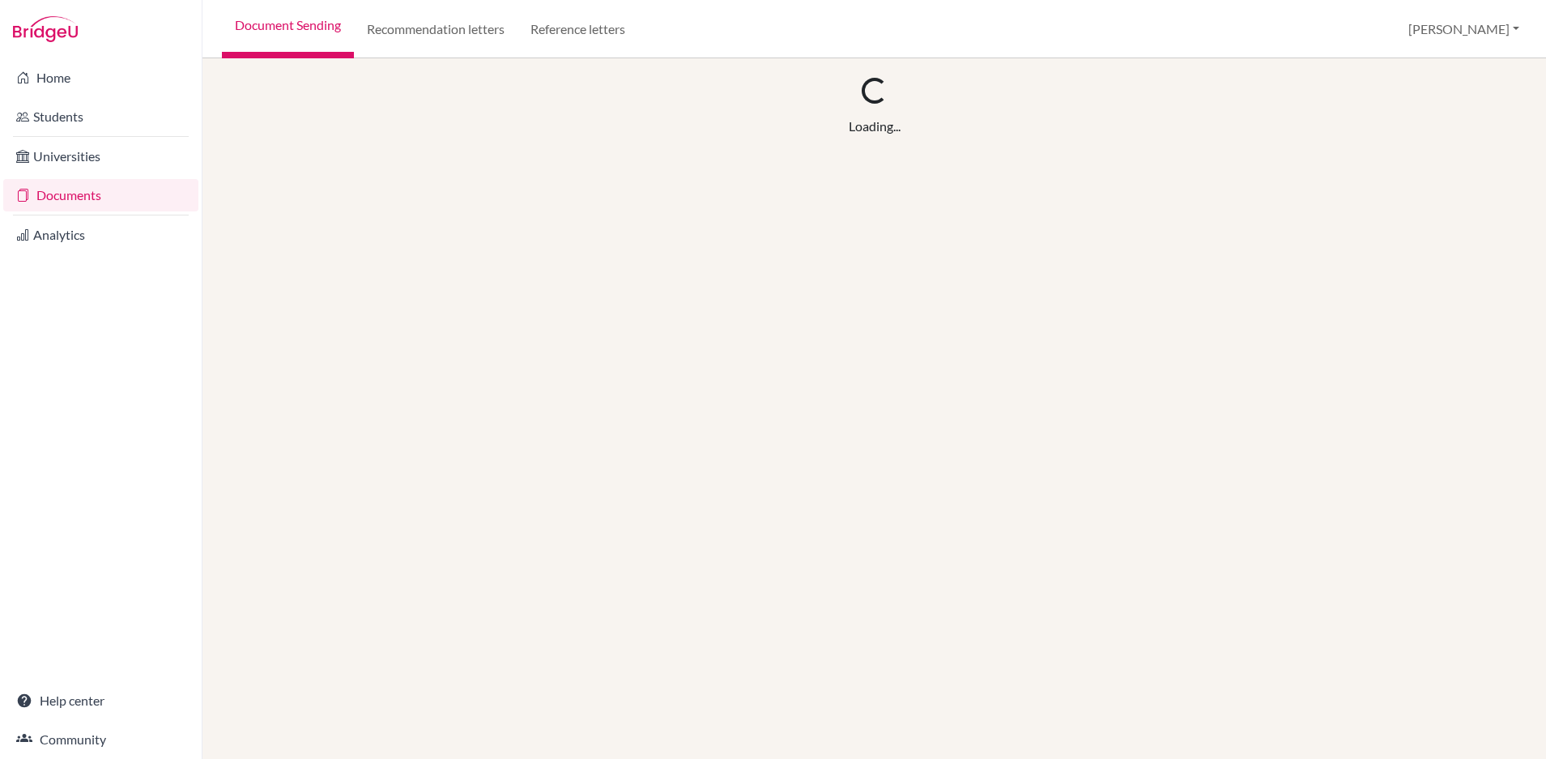  What do you see at coordinates (100, 195) in the screenshot?
I see `a: Documents` at bounding box center [100, 195].